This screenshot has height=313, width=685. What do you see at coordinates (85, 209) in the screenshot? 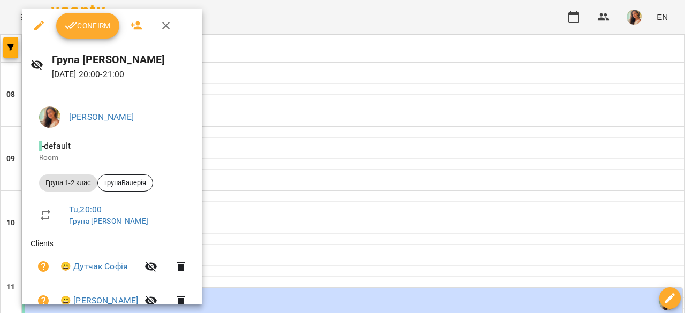
I see `a: Tu , 20:00` at bounding box center [85, 209].